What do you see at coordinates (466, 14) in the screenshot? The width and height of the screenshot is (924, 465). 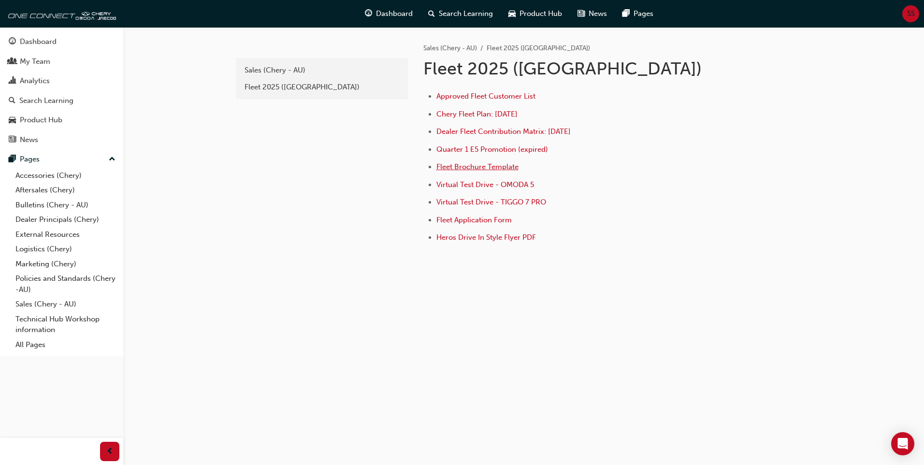 I see `span: Search Learning` at bounding box center [466, 14].